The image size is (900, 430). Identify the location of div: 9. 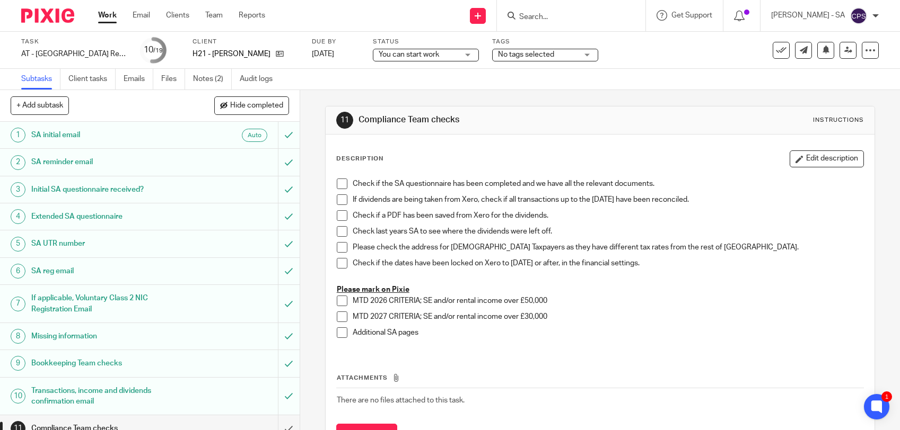
(18, 364).